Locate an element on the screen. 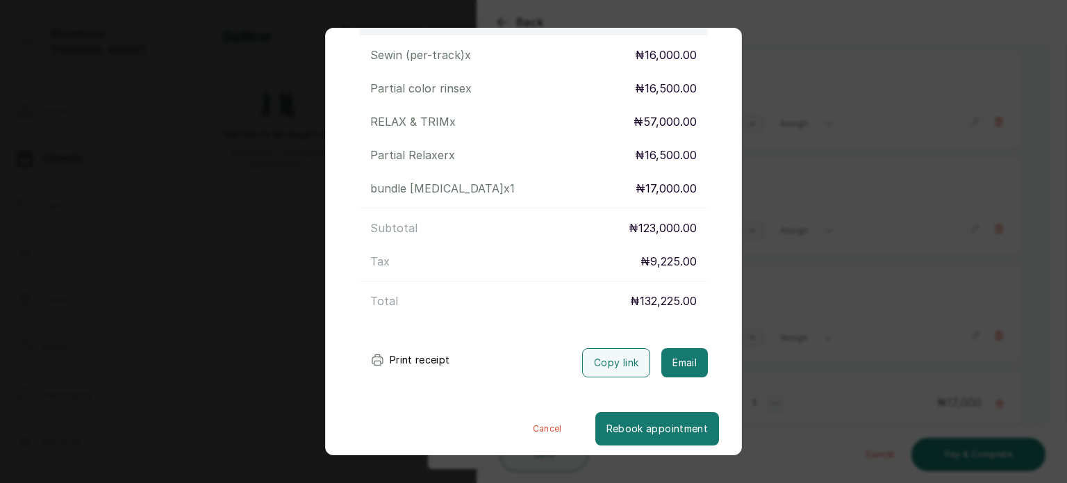 This screenshot has width=1067, height=483. p: ₦132,225.00 is located at coordinates (663, 301).